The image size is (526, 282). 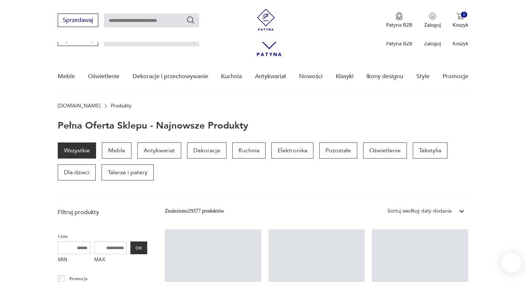 What do you see at coordinates (338, 150) in the screenshot?
I see `p: Pozostałe` at bounding box center [338, 150].